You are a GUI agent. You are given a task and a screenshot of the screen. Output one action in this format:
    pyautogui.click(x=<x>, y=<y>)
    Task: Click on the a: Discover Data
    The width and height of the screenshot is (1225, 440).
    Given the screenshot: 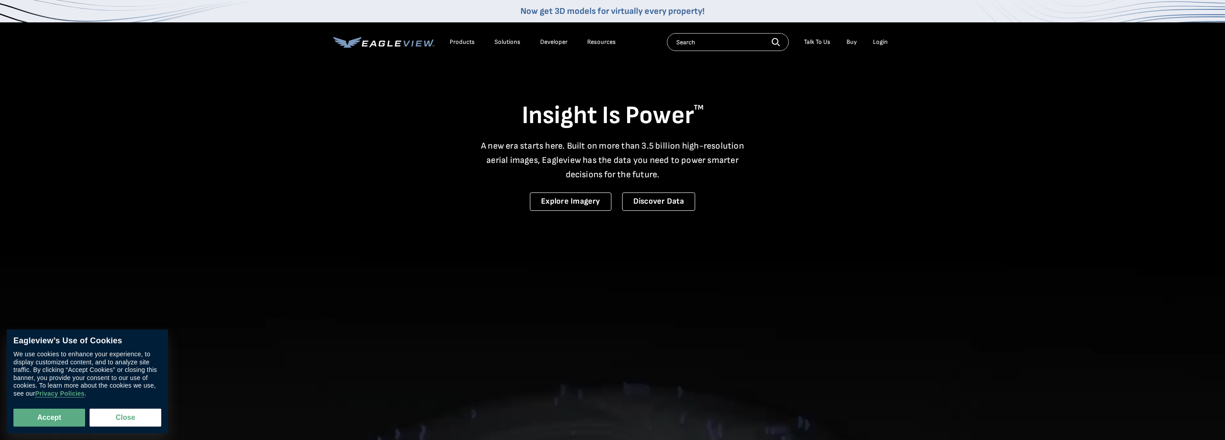 What is the action you would take?
    pyautogui.click(x=658, y=202)
    